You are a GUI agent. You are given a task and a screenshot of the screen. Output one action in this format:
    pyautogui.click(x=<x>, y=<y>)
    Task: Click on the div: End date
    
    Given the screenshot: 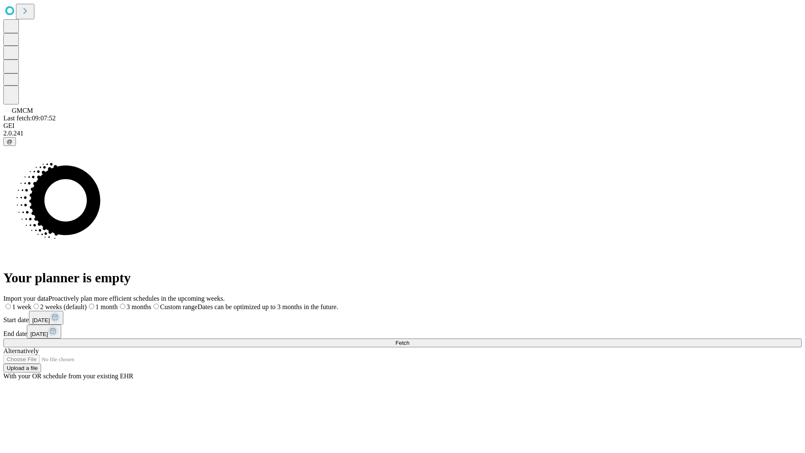 What is the action you would take?
    pyautogui.click(x=403, y=331)
    